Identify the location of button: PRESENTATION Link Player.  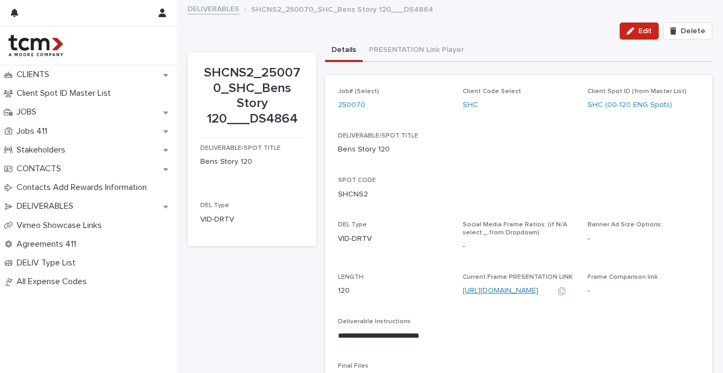
(416, 51).